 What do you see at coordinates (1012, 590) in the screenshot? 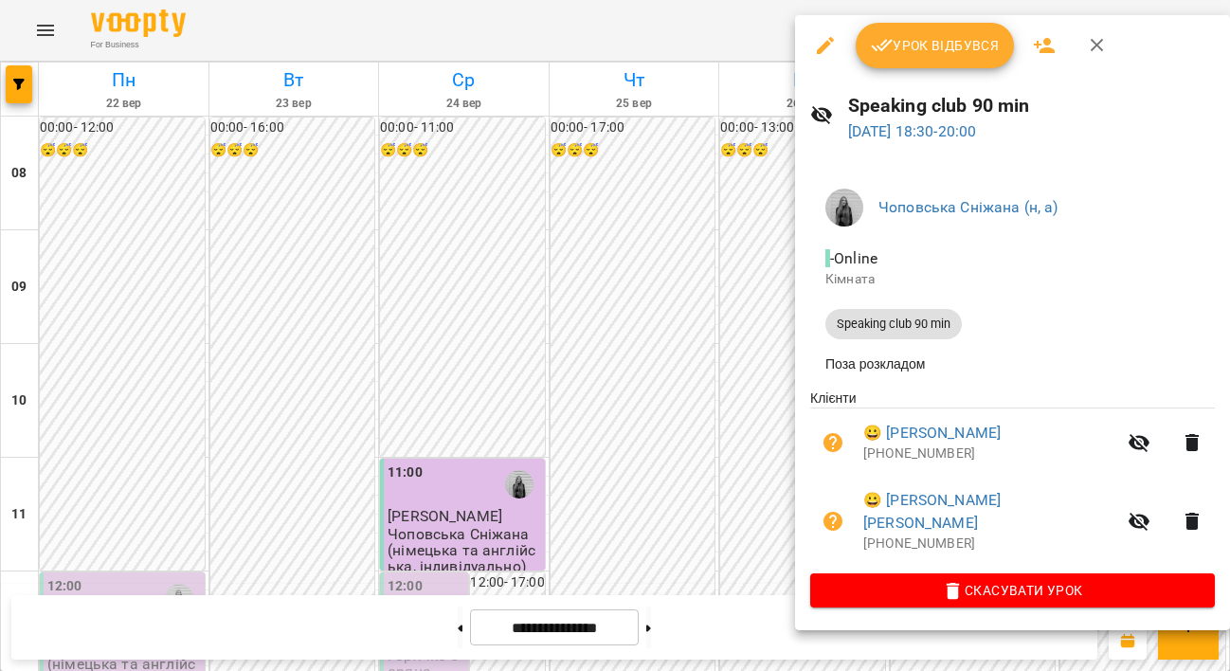
I see `button: Скасувати Урок` at bounding box center [1012, 590].